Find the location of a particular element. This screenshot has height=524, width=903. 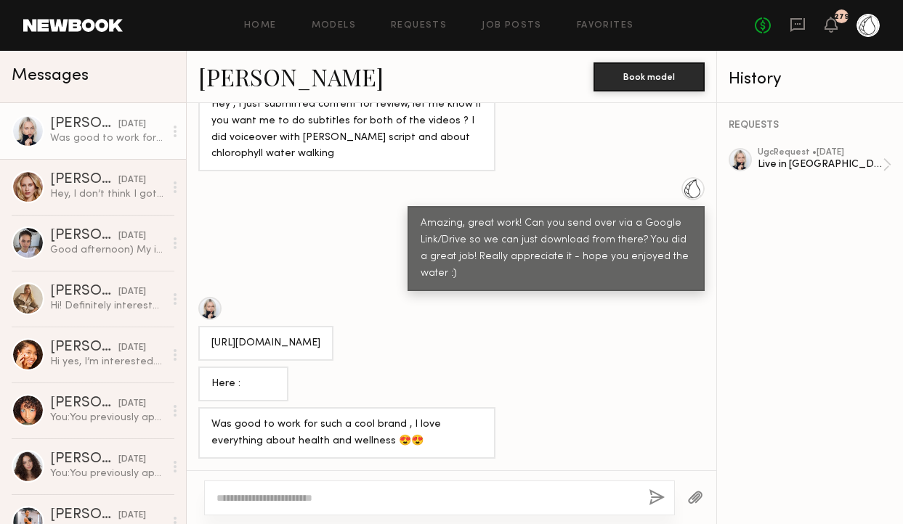

a: Book model is located at coordinates (649, 76).